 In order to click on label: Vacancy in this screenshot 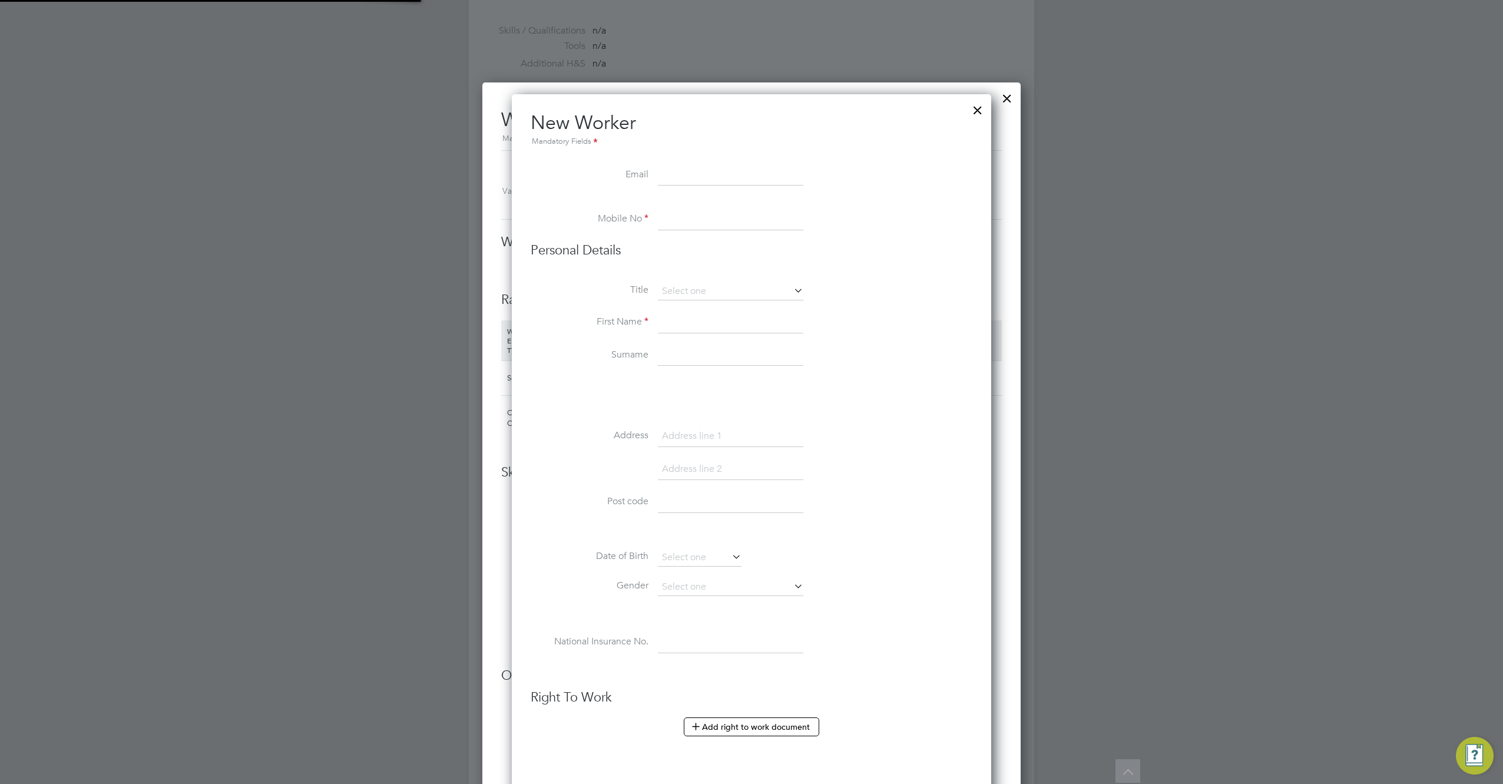, I will do `click(520, 171)`.